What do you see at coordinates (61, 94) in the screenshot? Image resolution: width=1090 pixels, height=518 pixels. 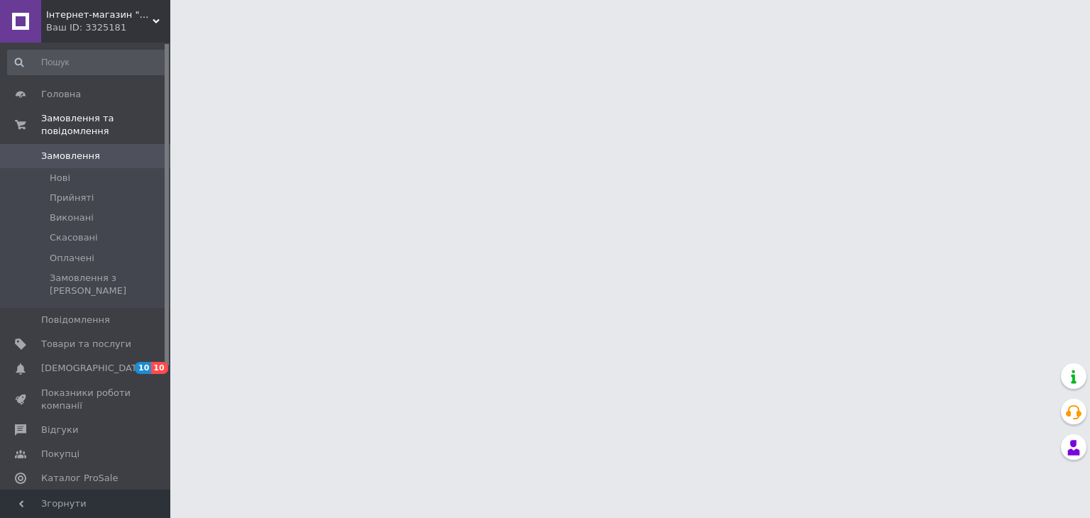 I see `span: Головна` at bounding box center [61, 94].